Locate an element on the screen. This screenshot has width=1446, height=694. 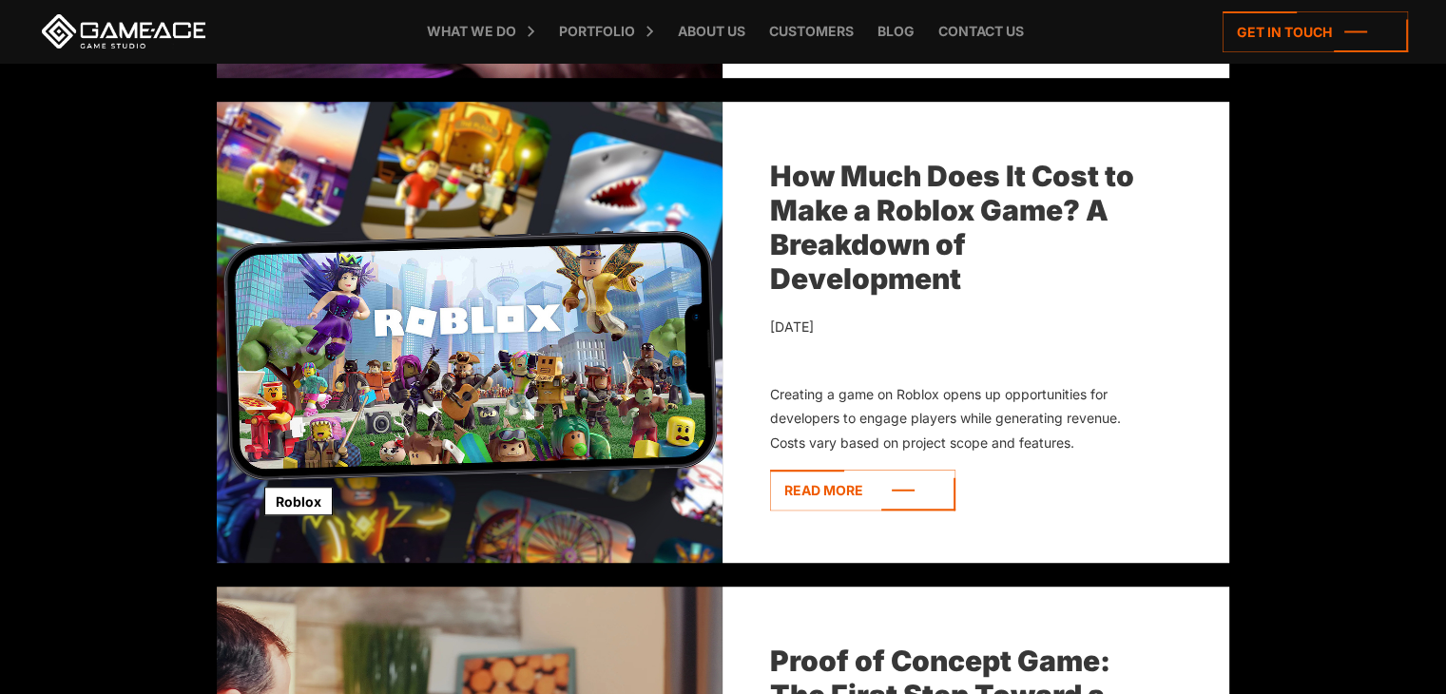
div: Creating a game on Roblox opens up opportunities for developers to engage players while generatin... is located at coordinates (956, 418).